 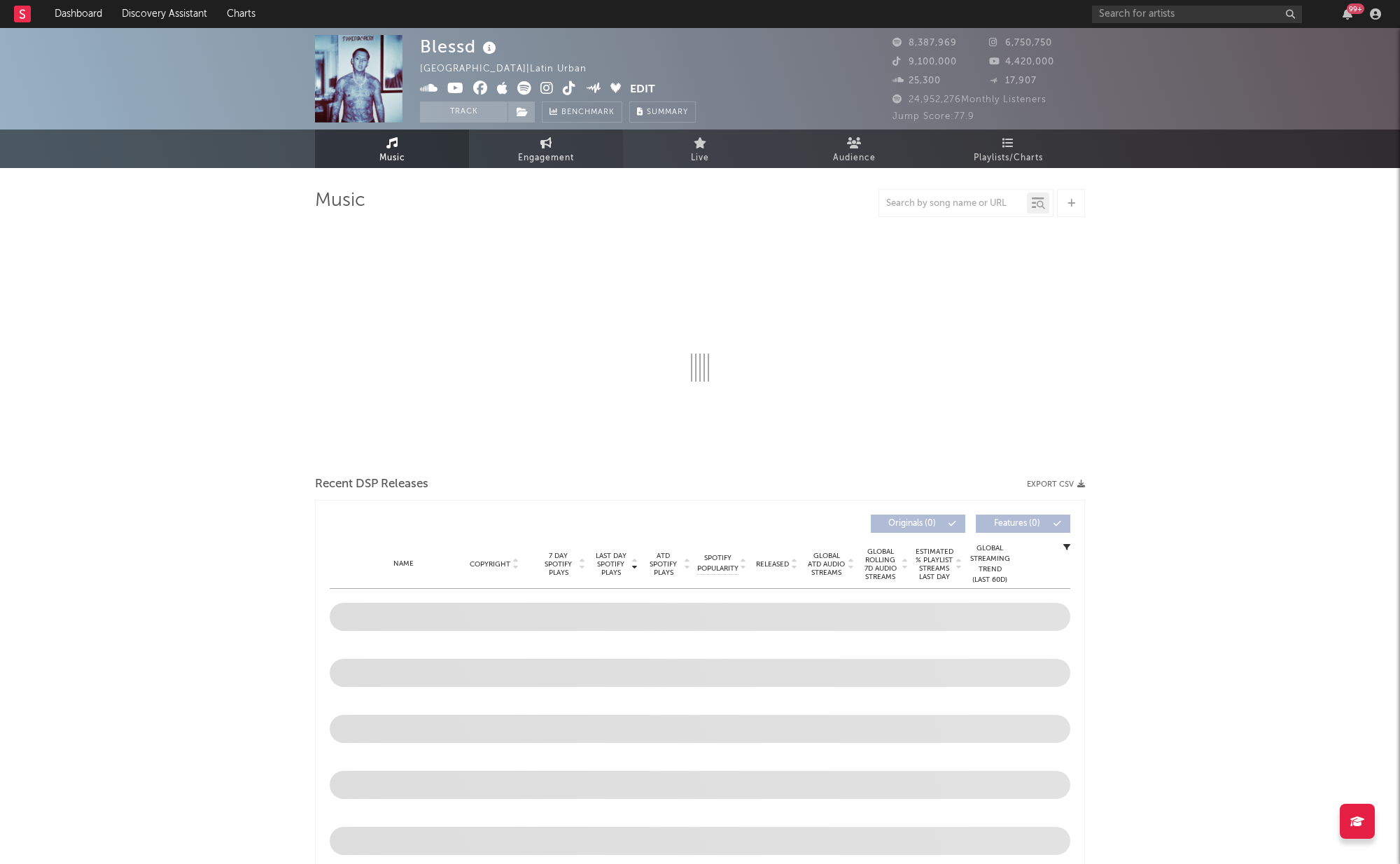 What do you see at coordinates (1056, 485) in the screenshot?
I see `button: Export CSV` at bounding box center [1056, 485].